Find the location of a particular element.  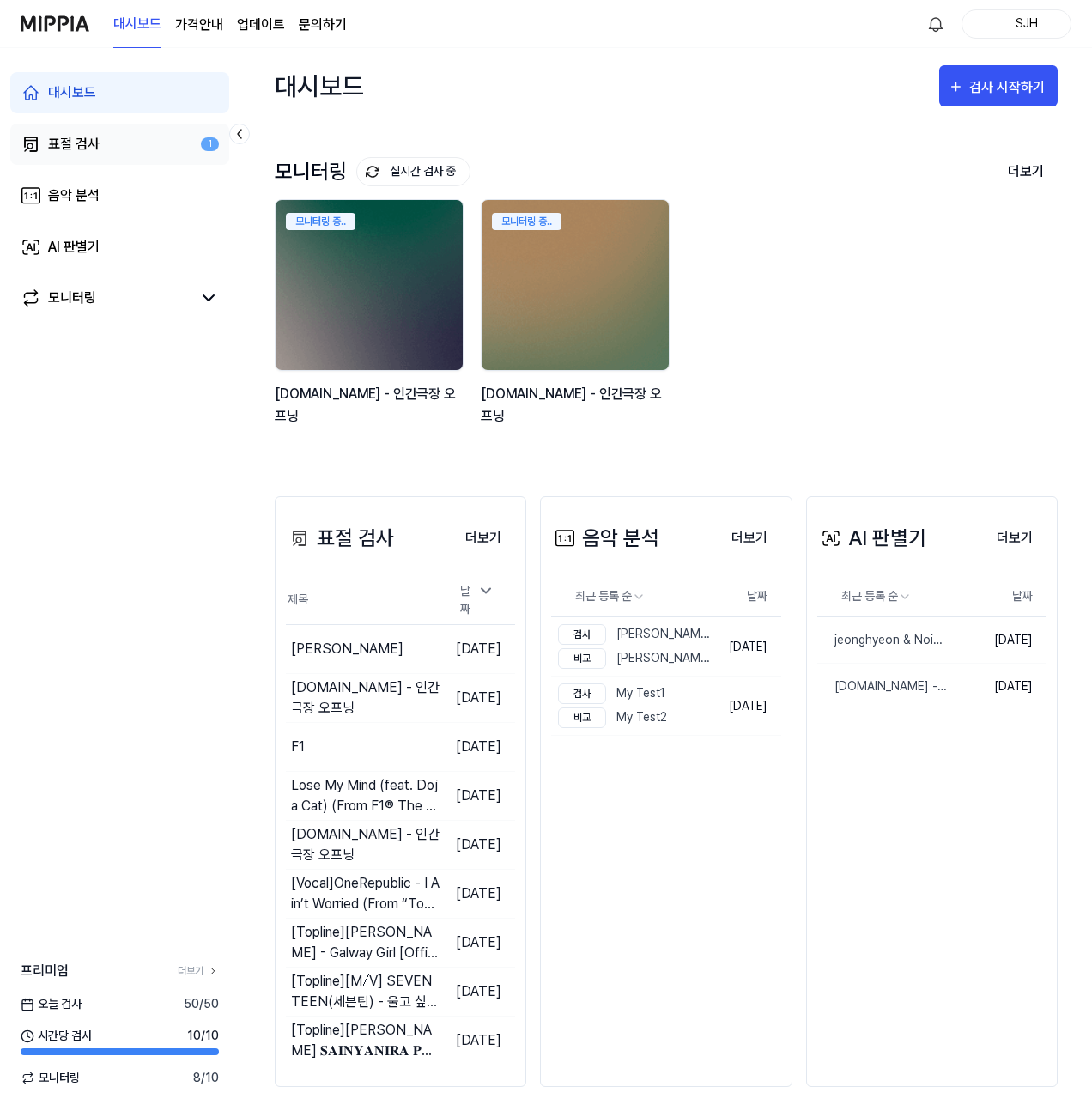

div: [Topline] [M⧸V] SEVENTEEN(세븐틴) - 울고 싶지 않아 (Don't Wanna Cry) is located at coordinates (365, 992).